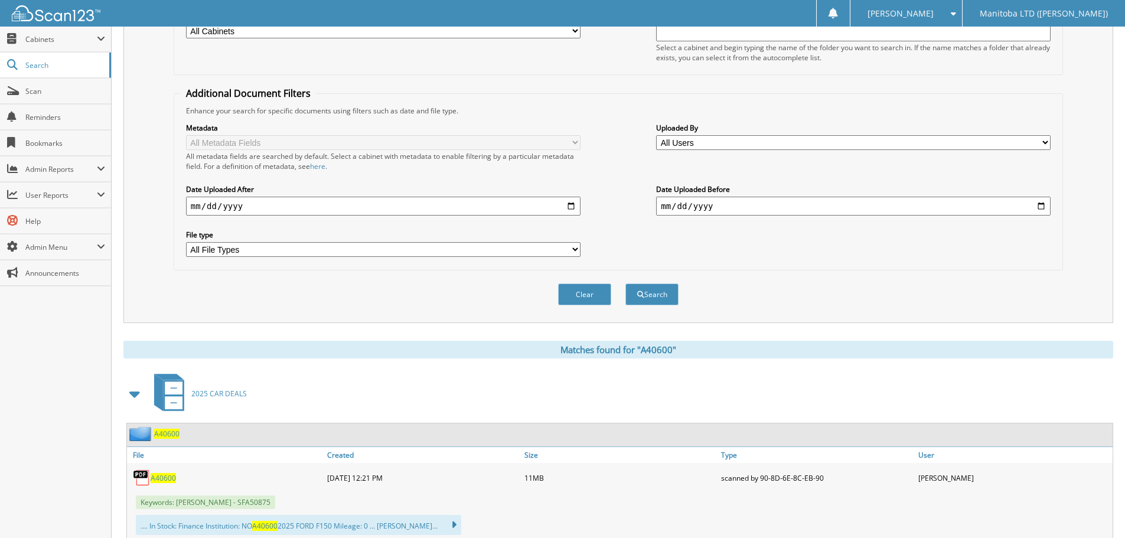 The height and width of the screenshot is (538, 1125). I want to click on a: 2025 CAR DEALS, so click(197, 393).